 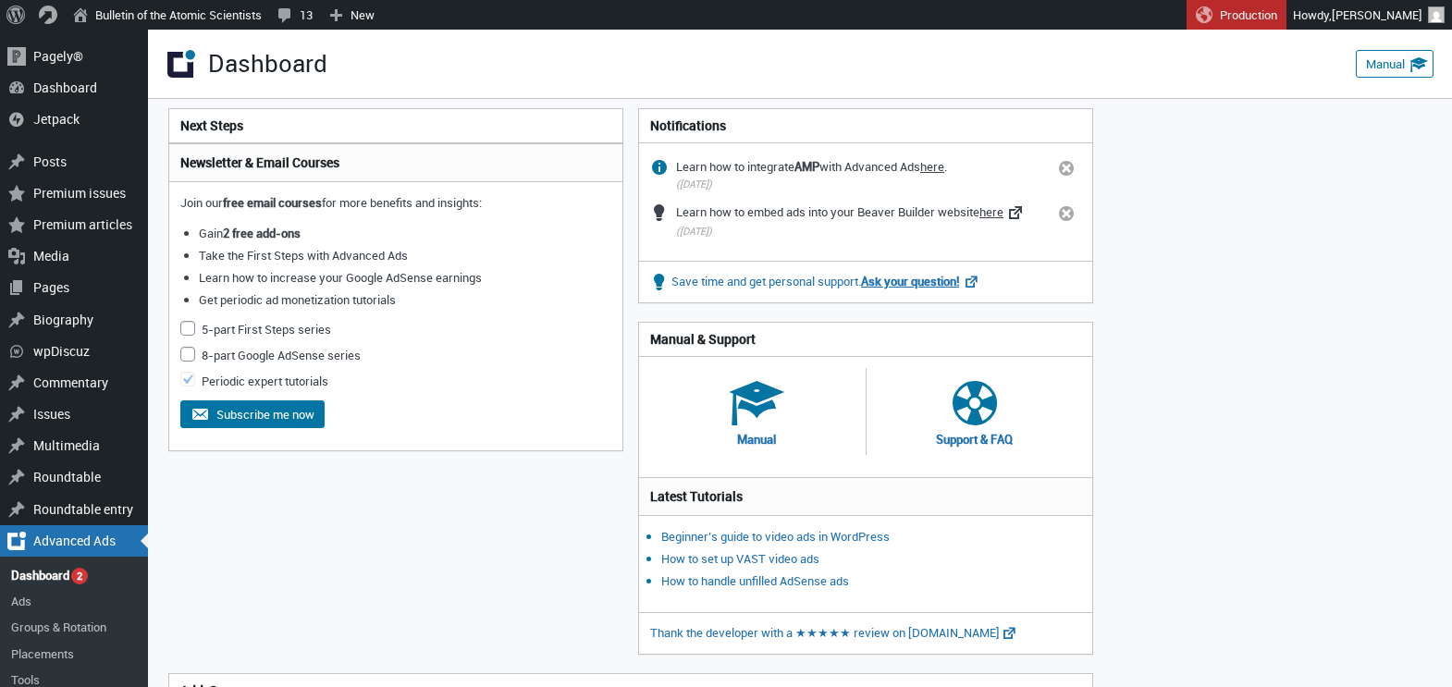 What do you see at coordinates (405, 300) in the screenshot?
I see `li: Get periodic ad monetization tutorials` at bounding box center [405, 300].